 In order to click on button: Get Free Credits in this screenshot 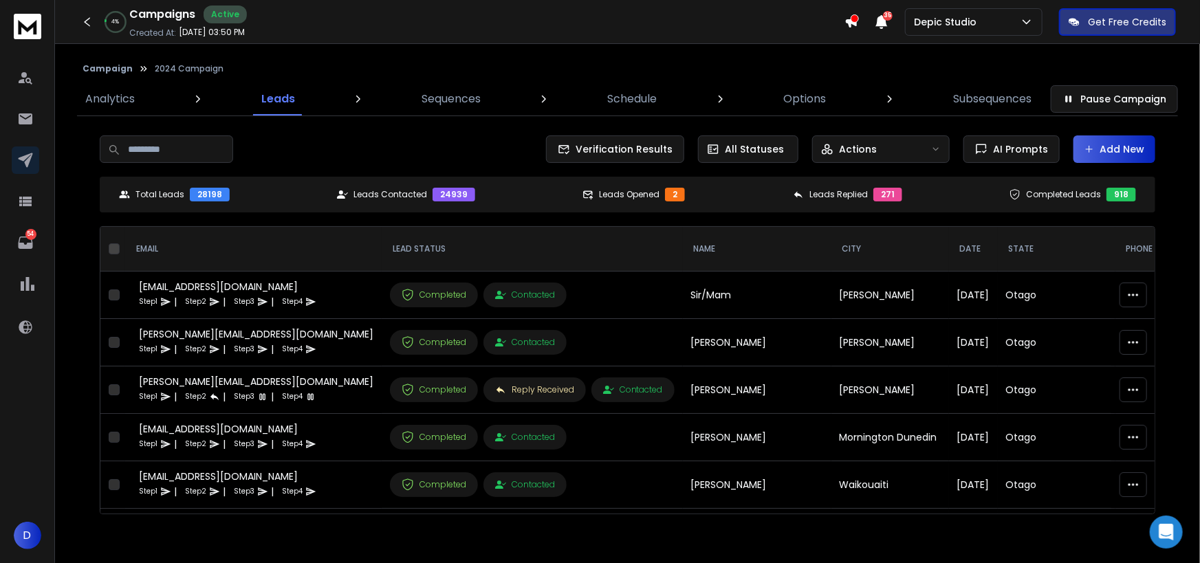, I will do `click(1118, 22)`.